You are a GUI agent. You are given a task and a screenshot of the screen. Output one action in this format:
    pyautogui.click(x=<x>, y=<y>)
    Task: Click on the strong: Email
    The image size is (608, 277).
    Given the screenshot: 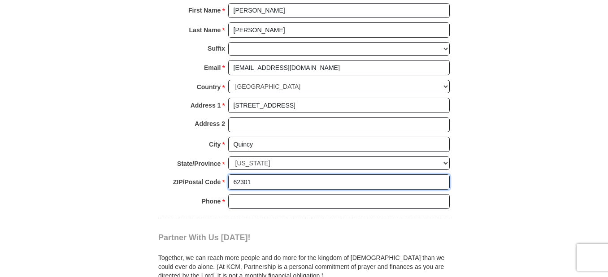 What is the action you would take?
    pyautogui.click(x=212, y=68)
    